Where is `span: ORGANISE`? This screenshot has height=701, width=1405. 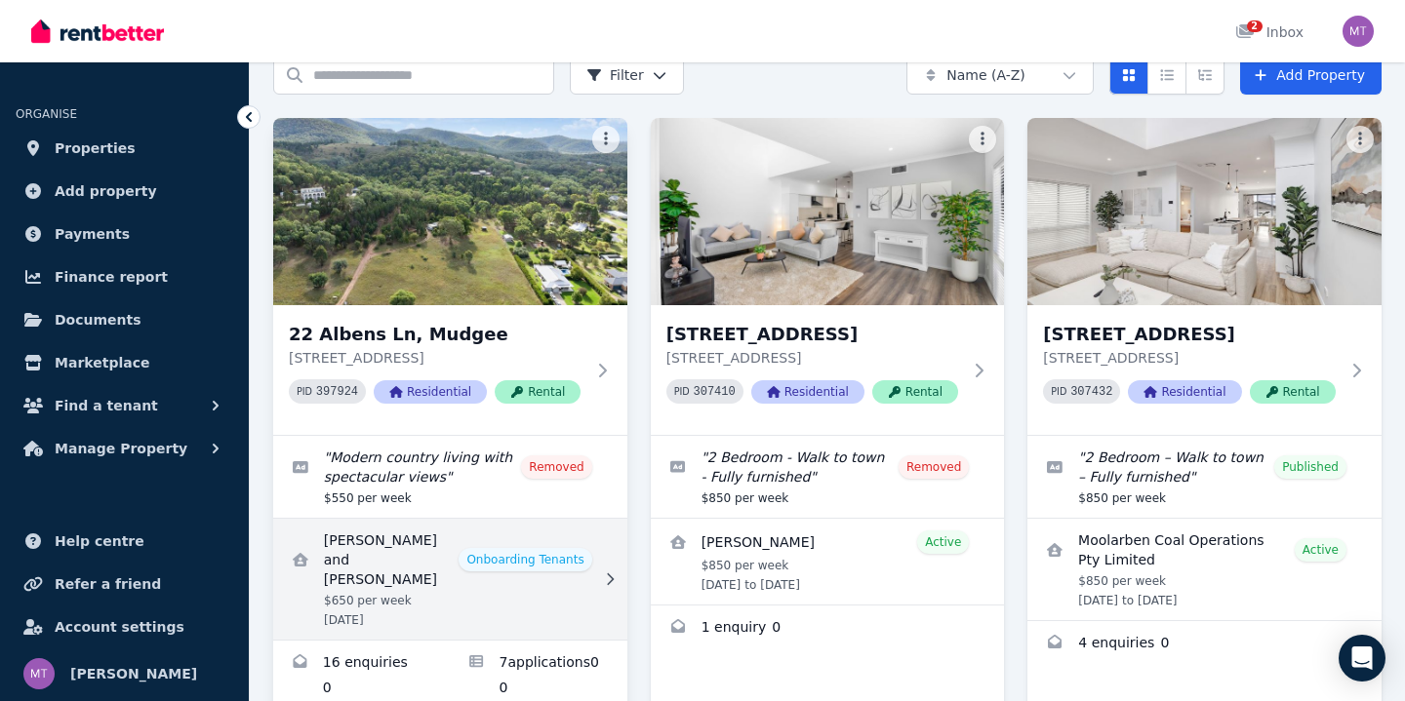
span: ORGANISE is located at coordinates (46, 114).